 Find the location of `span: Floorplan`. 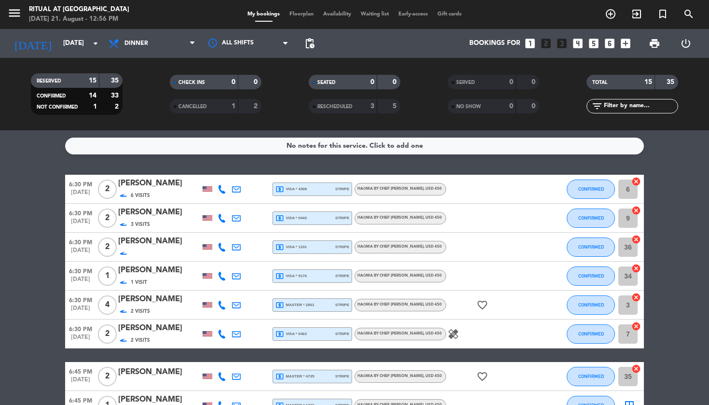

span: Floorplan is located at coordinates (302, 14).